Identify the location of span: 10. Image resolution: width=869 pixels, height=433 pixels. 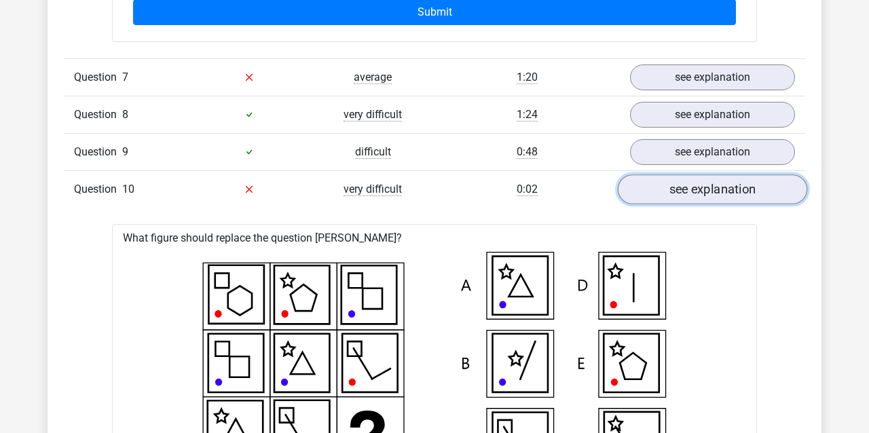
(128, 189).